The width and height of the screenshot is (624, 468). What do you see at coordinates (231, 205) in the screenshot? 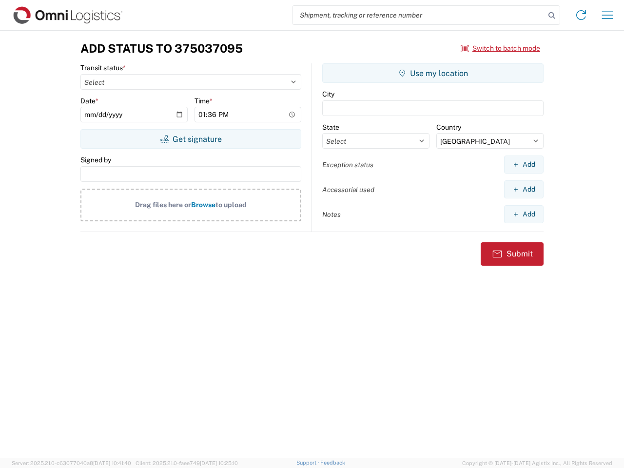
I see `span: to upload` at bounding box center [231, 205].